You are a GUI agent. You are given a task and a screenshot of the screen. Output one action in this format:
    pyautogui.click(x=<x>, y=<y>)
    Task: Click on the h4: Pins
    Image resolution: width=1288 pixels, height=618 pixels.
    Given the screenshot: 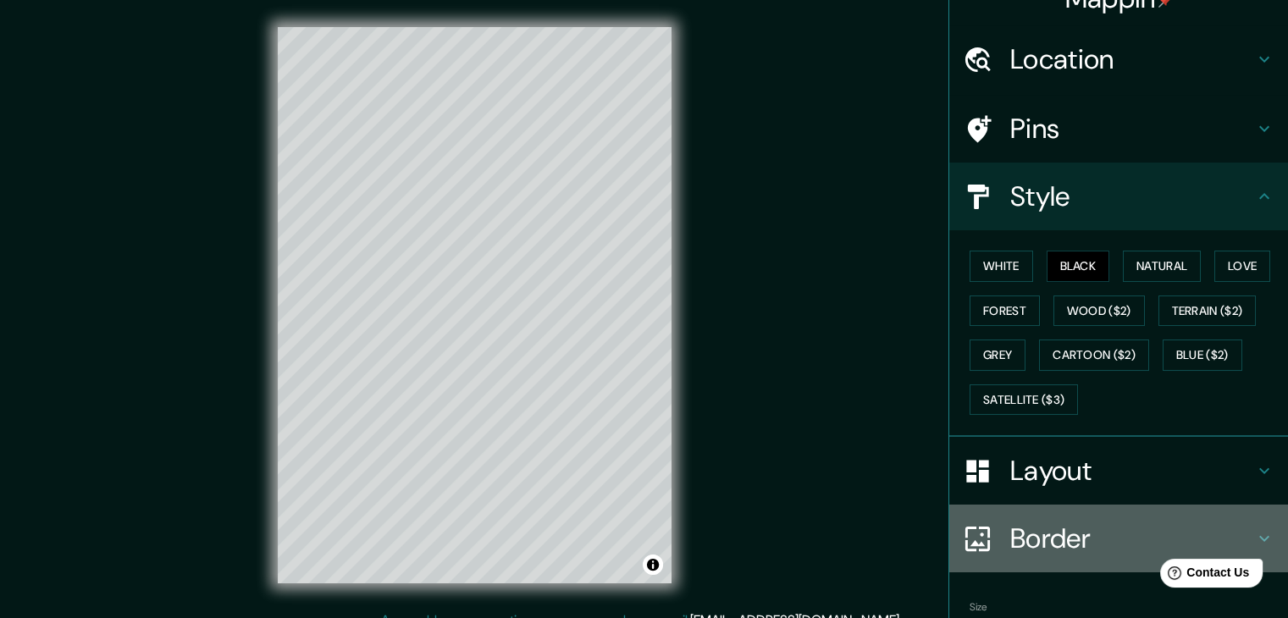 What is the action you would take?
    pyautogui.click(x=1132, y=129)
    